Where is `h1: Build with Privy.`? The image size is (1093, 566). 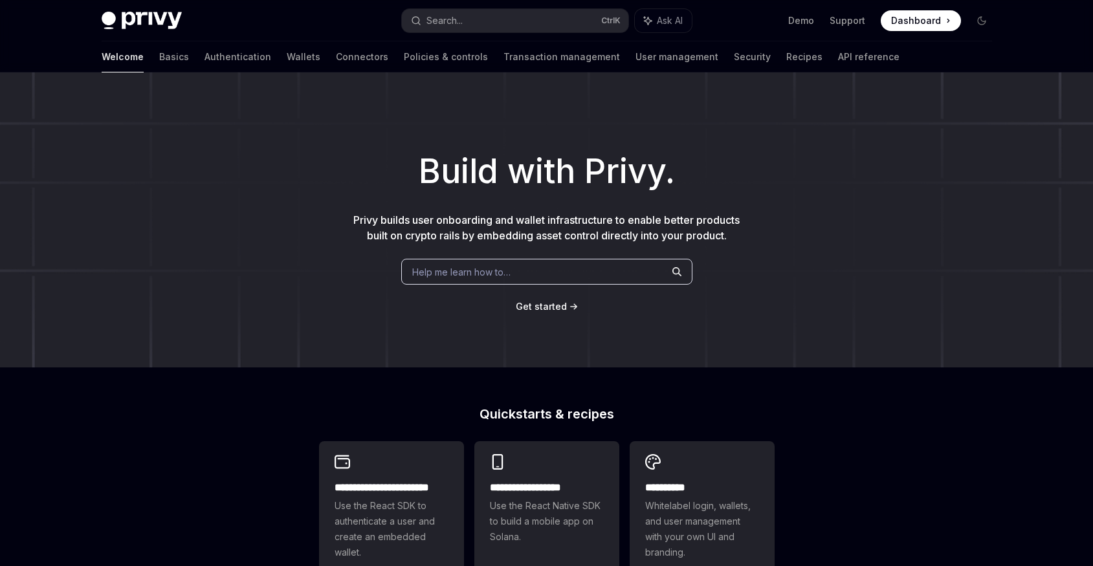 h1: Build with Privy. is located at coordinates (546, 171).